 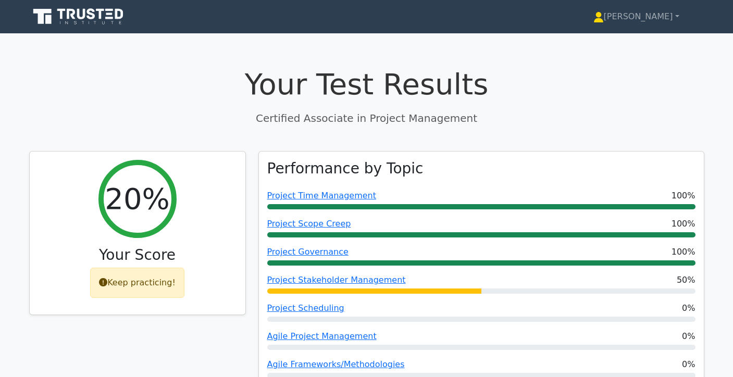 What do you see at coordinates (306, 308) in the screenshot?
I see `a: Project Scheduling` at bounding box center [306, 308].